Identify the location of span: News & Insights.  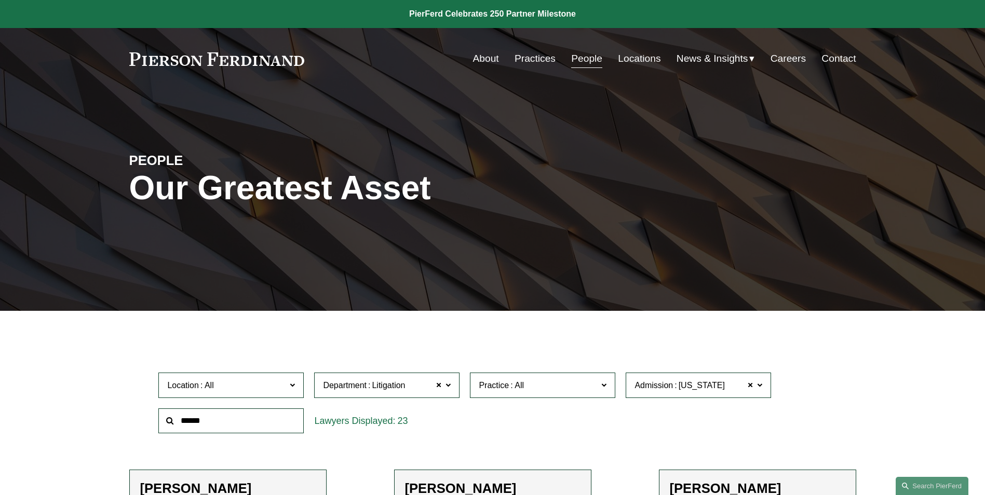
(712, 59).